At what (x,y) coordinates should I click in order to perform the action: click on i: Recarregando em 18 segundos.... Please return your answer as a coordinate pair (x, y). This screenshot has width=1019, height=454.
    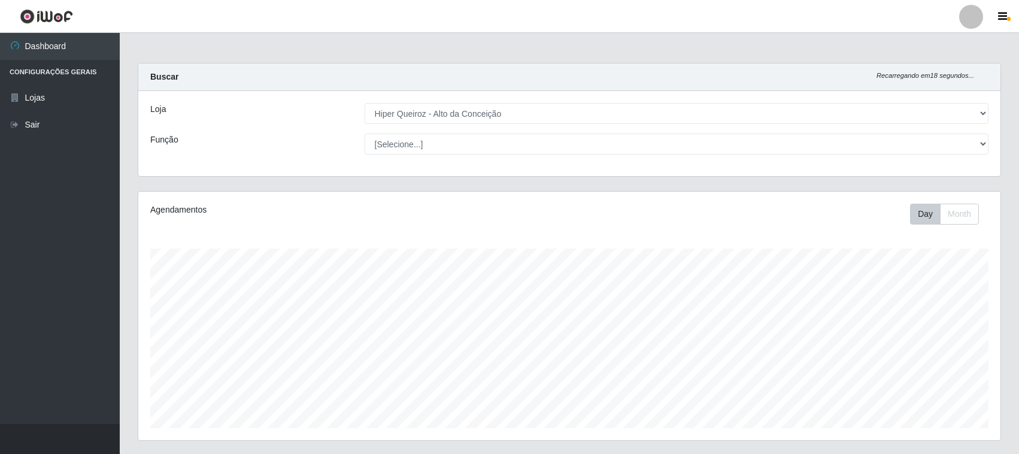
    Looking at the image, I should click on (925, 75).